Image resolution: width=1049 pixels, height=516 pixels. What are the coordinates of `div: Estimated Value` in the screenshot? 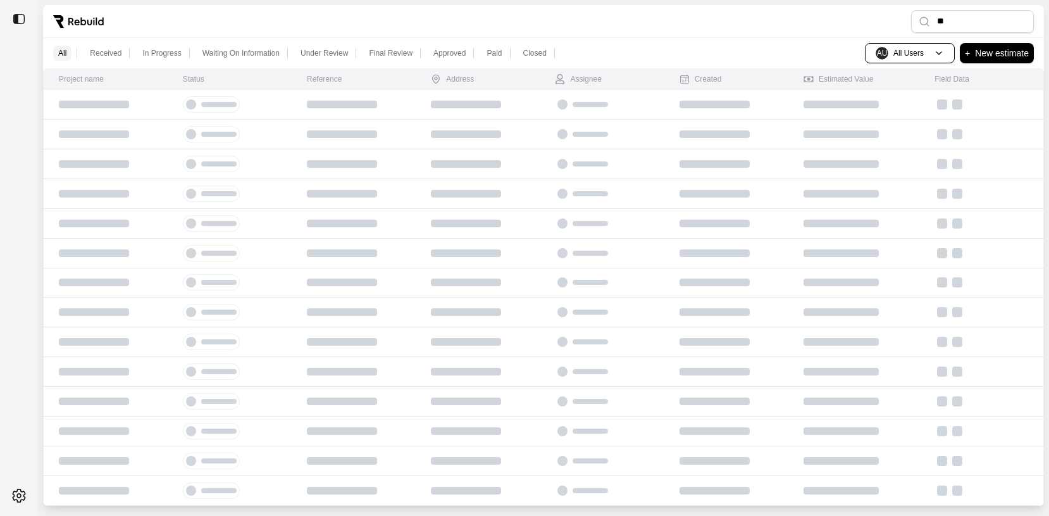 It's located at (839, 79).